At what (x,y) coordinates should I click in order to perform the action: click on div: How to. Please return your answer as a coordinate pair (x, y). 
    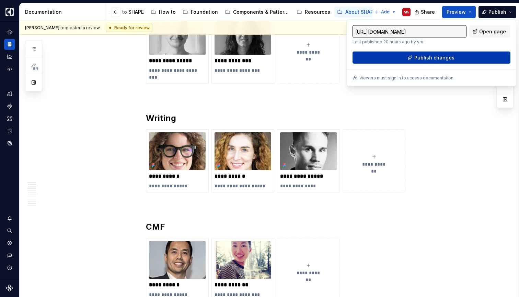
    Looking at the image, I should click on (167, 12).